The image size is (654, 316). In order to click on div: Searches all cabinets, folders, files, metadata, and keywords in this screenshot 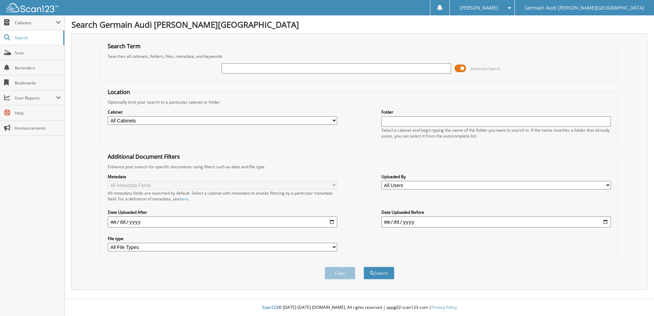, I will do `click(359, 56)`.